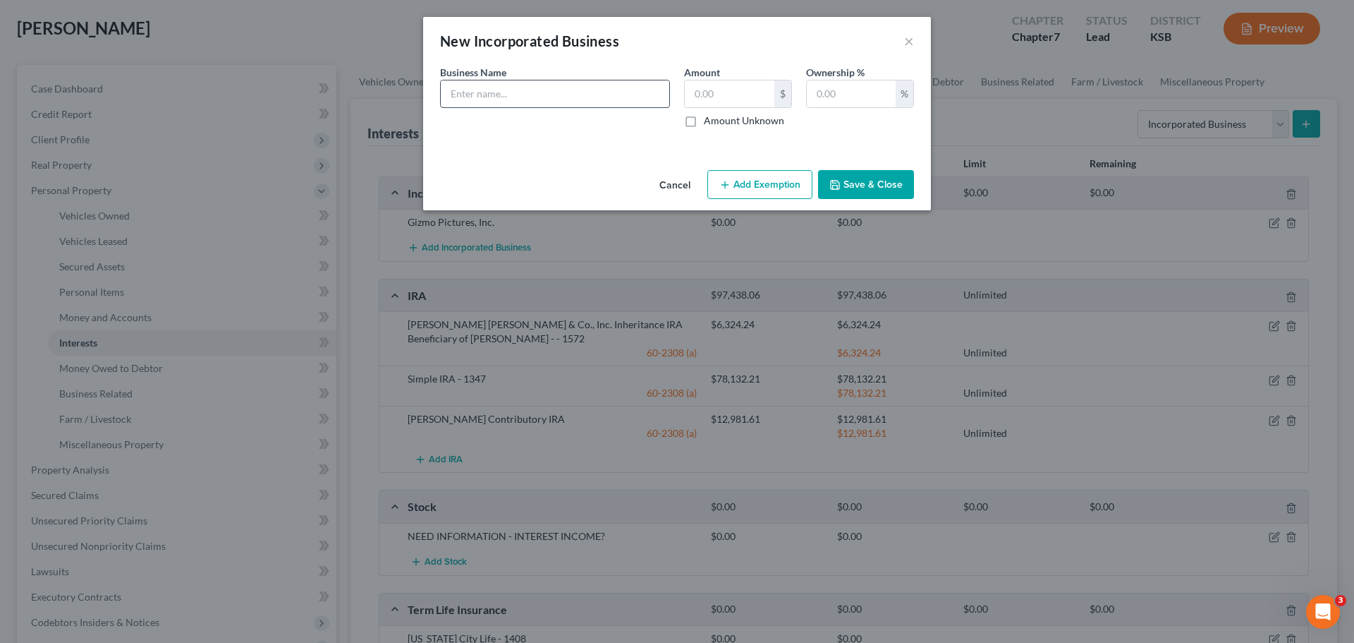 The height and width of the screenshot is (643, 1354). Describe the element at coordinates (530, 41) in the screenshot. I see `div: New Incorporated Business` at that location.